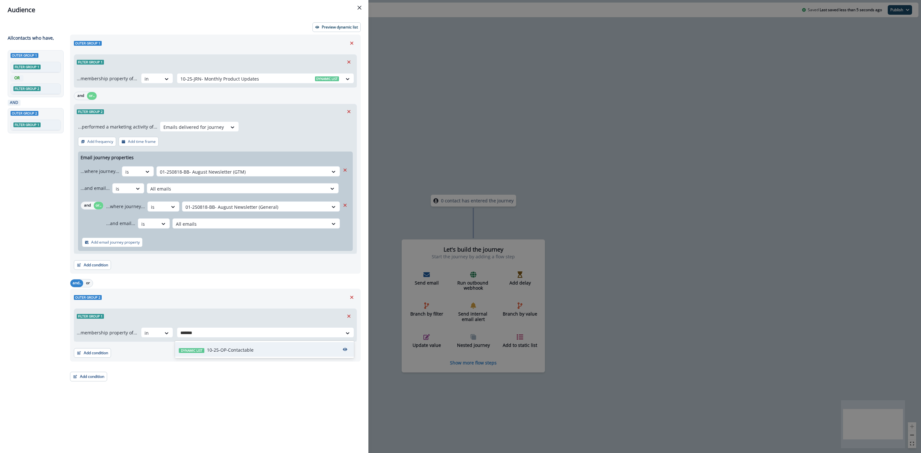 The width and height of the screenshot is (921, 453). What do you see at coordinates (107, 157) in the screenshot?
I see `p: Email journey properties` at bounding box center [107, 157].